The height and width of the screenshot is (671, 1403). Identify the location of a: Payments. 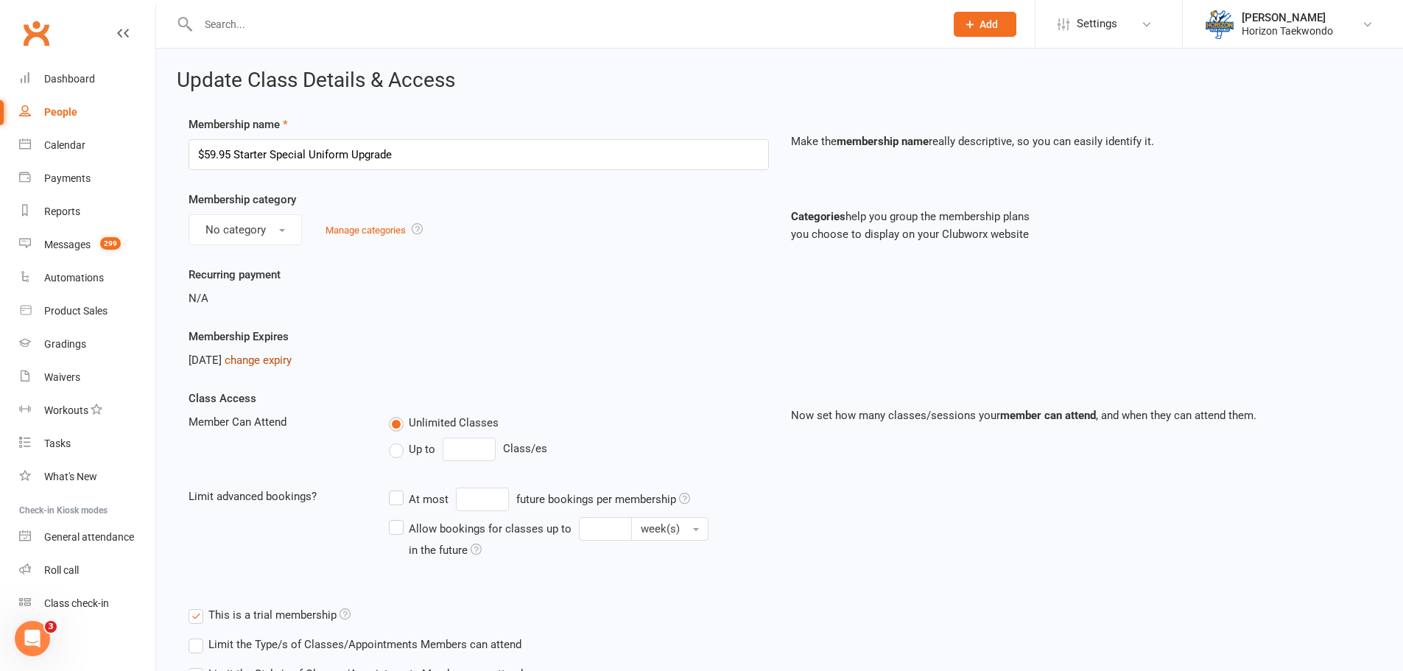
(87, 178).